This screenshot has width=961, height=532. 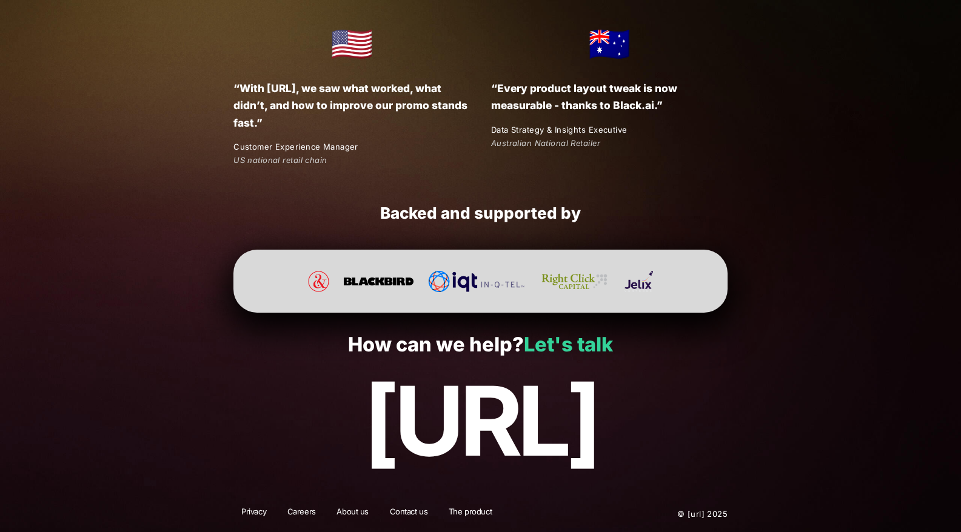 What do you see at coordinates (318, 281) in the screenshot?
I see `a: Pan Effect Website` at bounding box center [318, 281].